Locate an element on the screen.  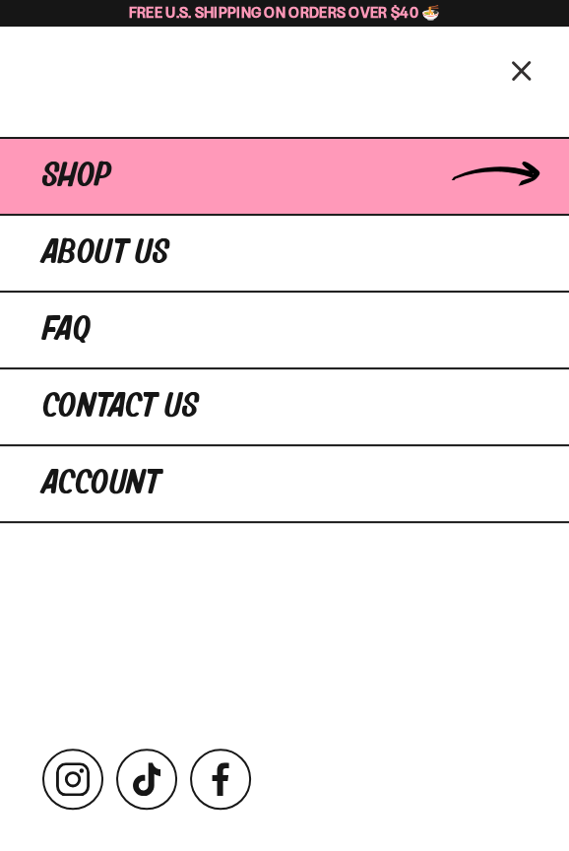
button: Close menu is located at coordinates (522, 69).